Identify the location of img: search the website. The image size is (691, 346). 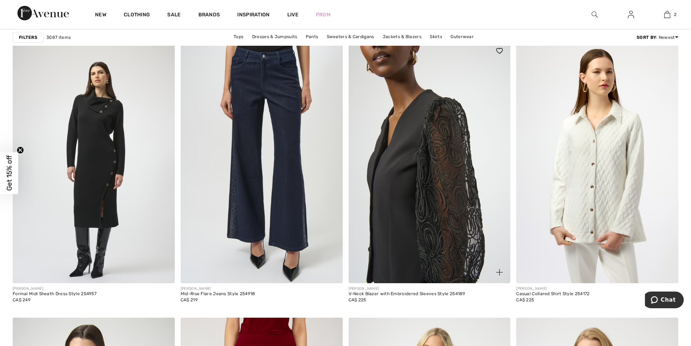
(595, 15).